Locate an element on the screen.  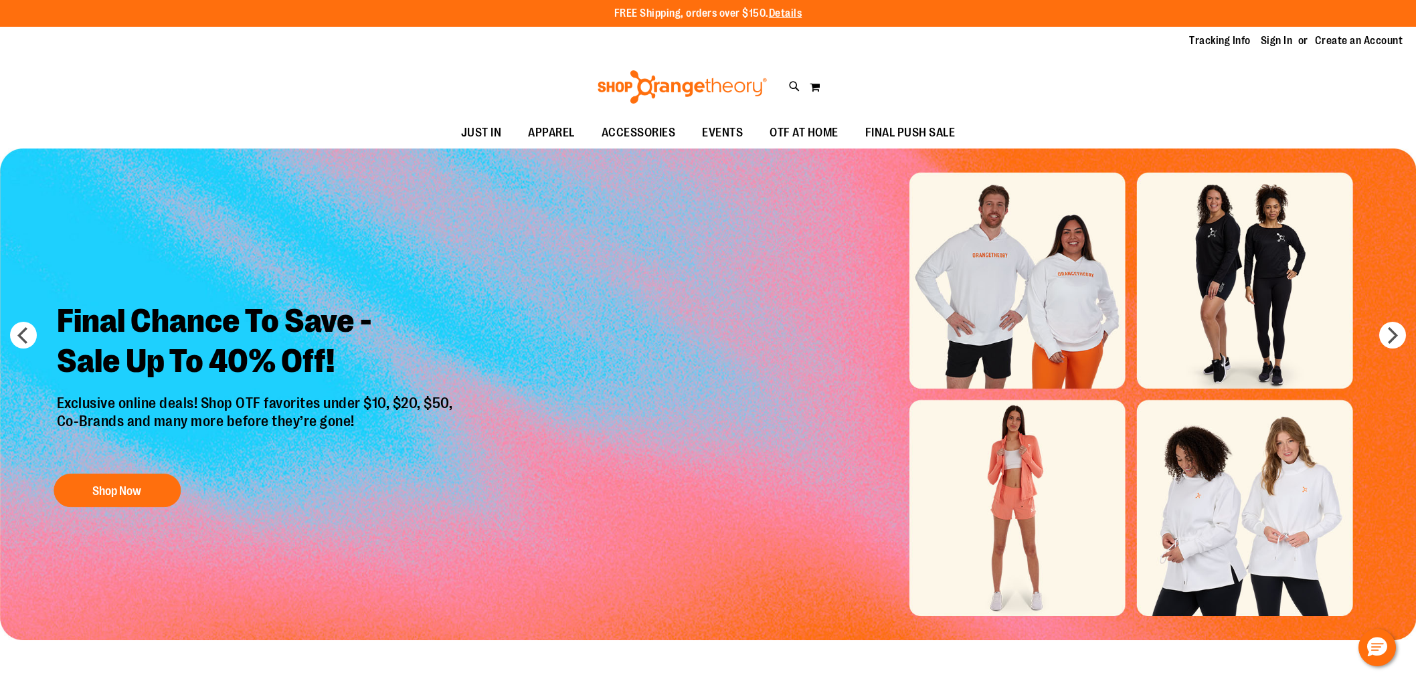
p: FREE Shipping, orders over $150. is located at coordinates (708, 13).